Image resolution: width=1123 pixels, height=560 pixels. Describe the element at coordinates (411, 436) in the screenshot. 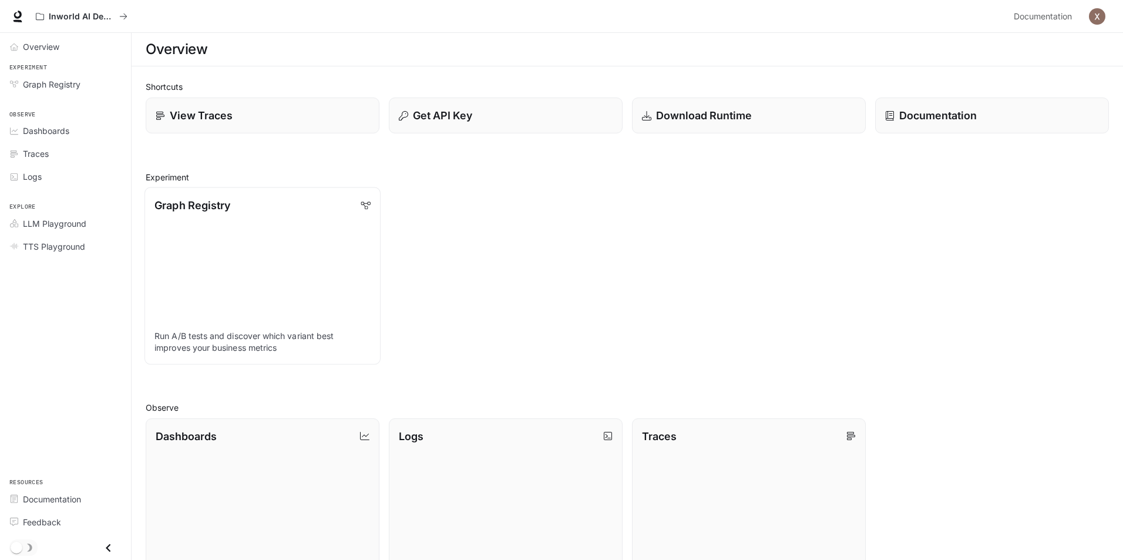

I see `p: Logs` at that location.